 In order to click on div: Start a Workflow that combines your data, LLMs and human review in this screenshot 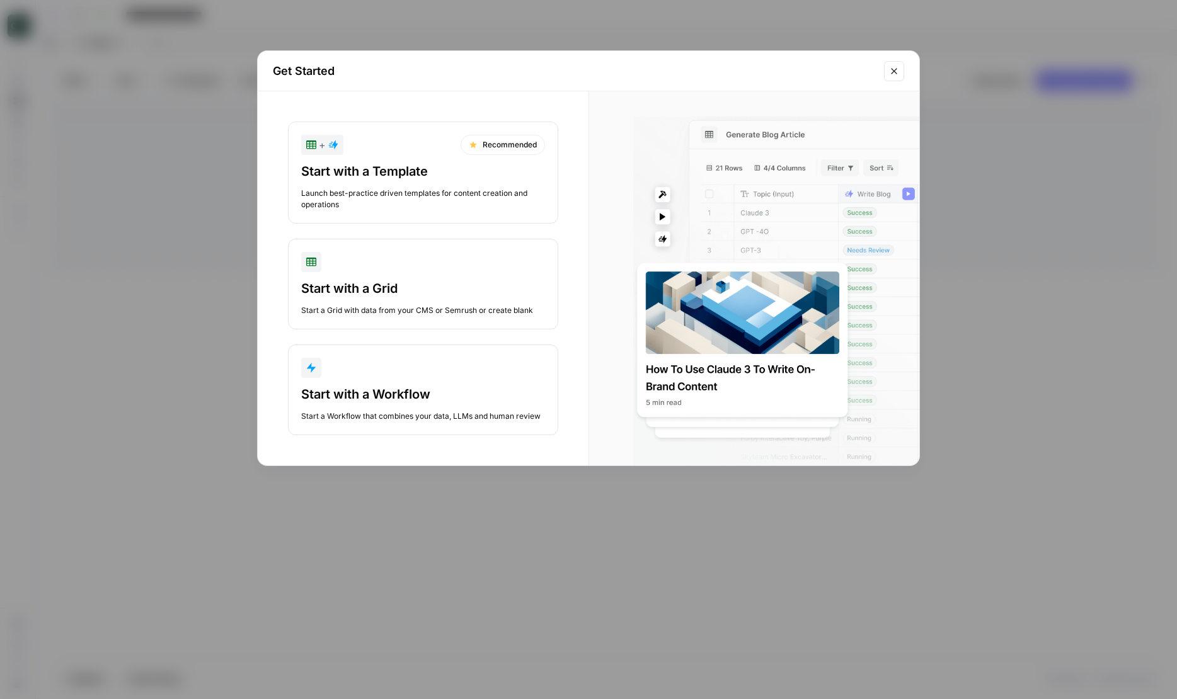, I will do `click(423, 417)`.